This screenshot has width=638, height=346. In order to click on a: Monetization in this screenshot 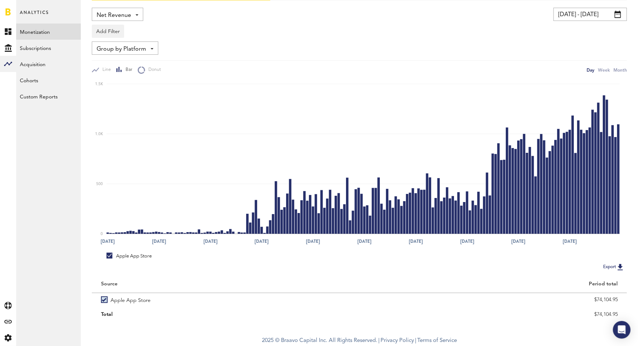, I will do `click(49, 32)`.